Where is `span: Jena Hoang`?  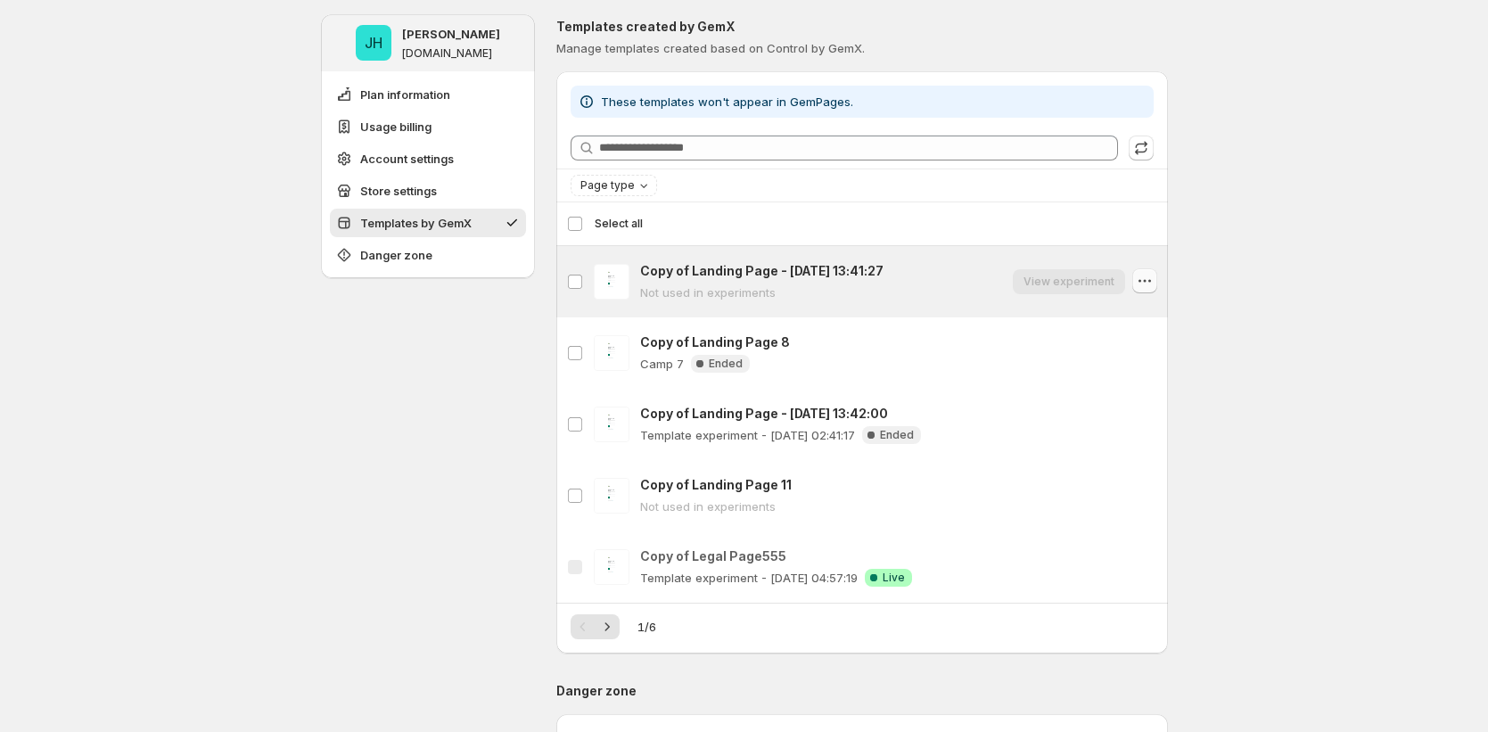 span: Jena Hoang is located at coordinates (373, 43).